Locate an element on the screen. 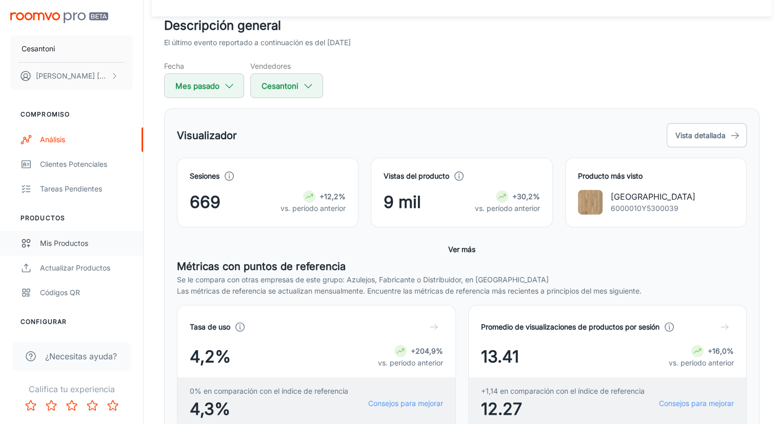 The image size is (780, 424). font: Descripción general is located at coordinates (223, 25).